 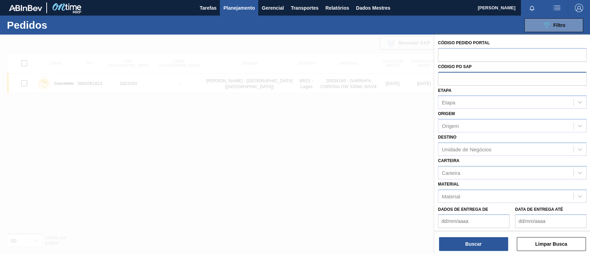 What do you see at coordinates (447, 137) in the screenshot?
I see `font: Destino` at bounding box center [447, 137].